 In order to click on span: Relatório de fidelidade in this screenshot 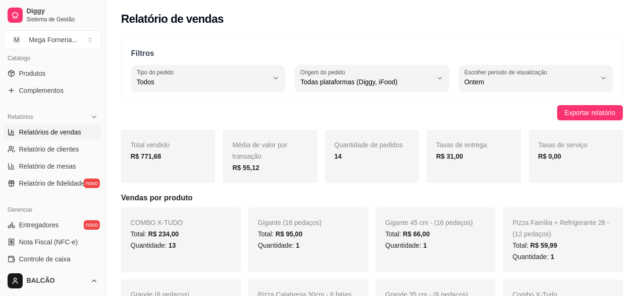, I will do `click(52, 183)`.